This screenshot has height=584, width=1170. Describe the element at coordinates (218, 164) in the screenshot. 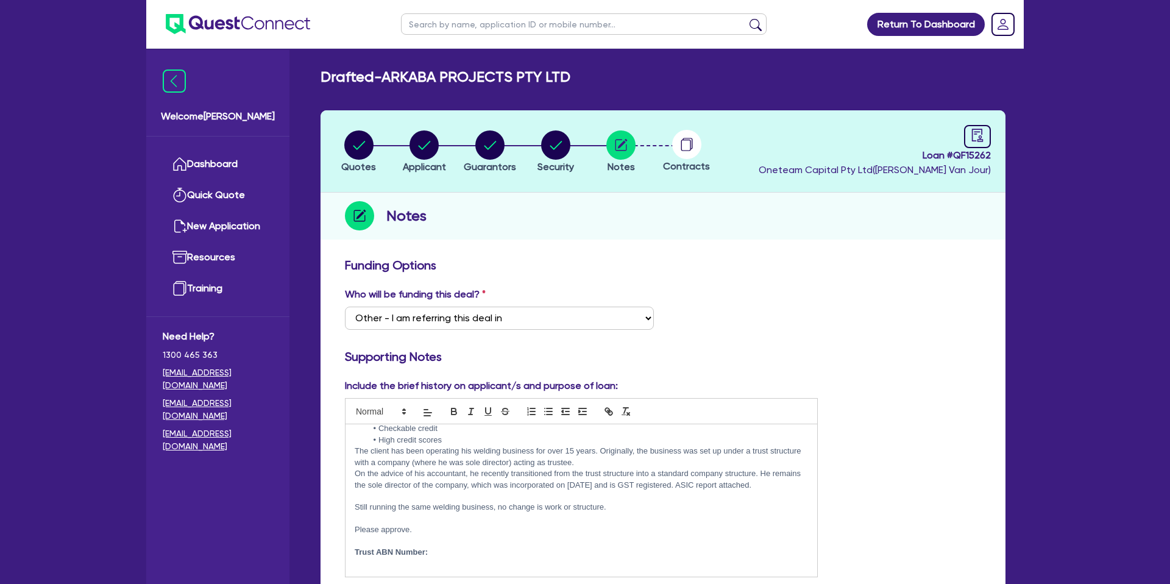

I see `a: Dashboard` at that location.